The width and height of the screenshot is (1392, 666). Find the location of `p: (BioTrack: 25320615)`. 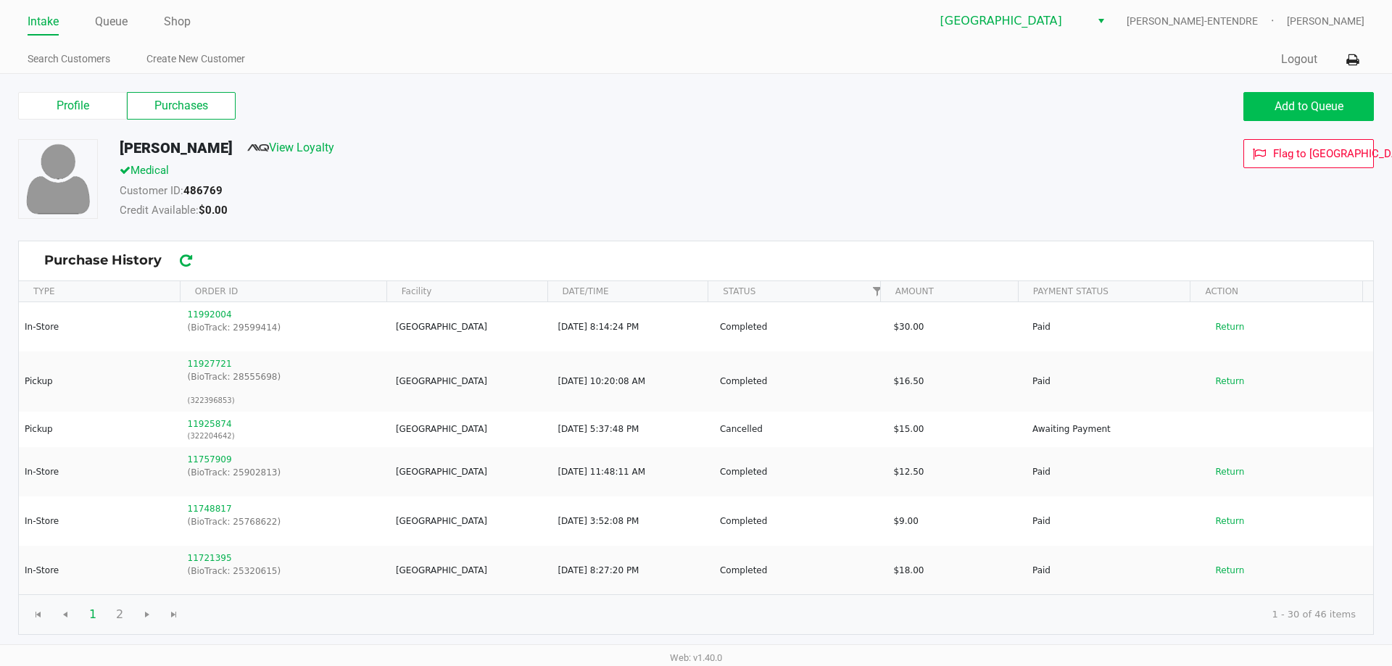

p: (BioTrack: 25320615) is located at coordinates (286, 571).